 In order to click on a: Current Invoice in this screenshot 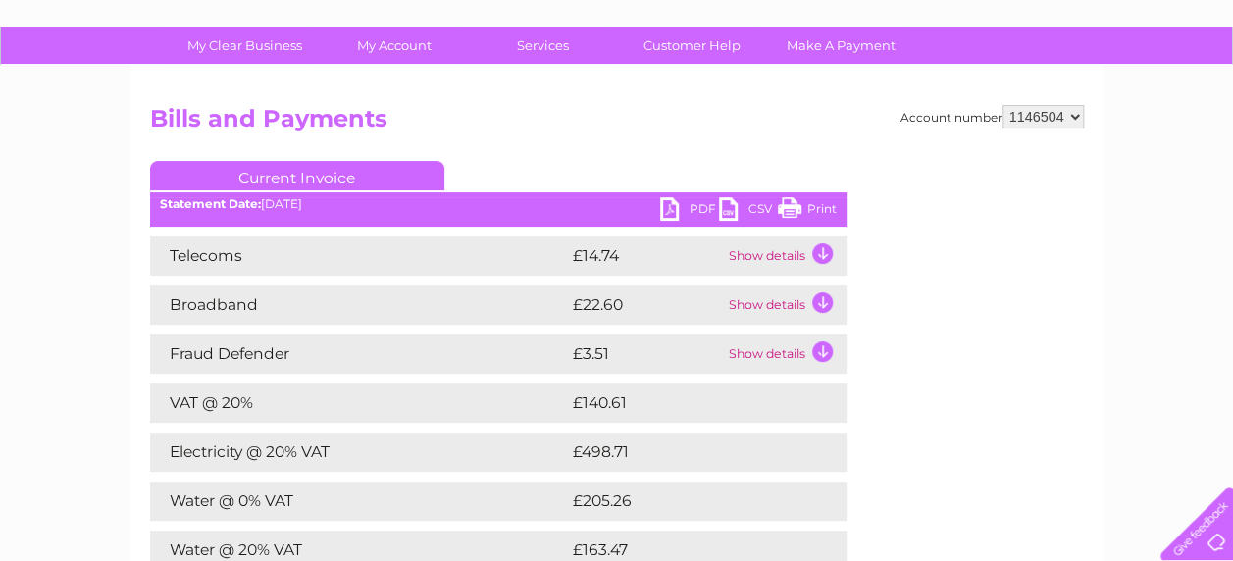, I will do `click(297, 176)`.